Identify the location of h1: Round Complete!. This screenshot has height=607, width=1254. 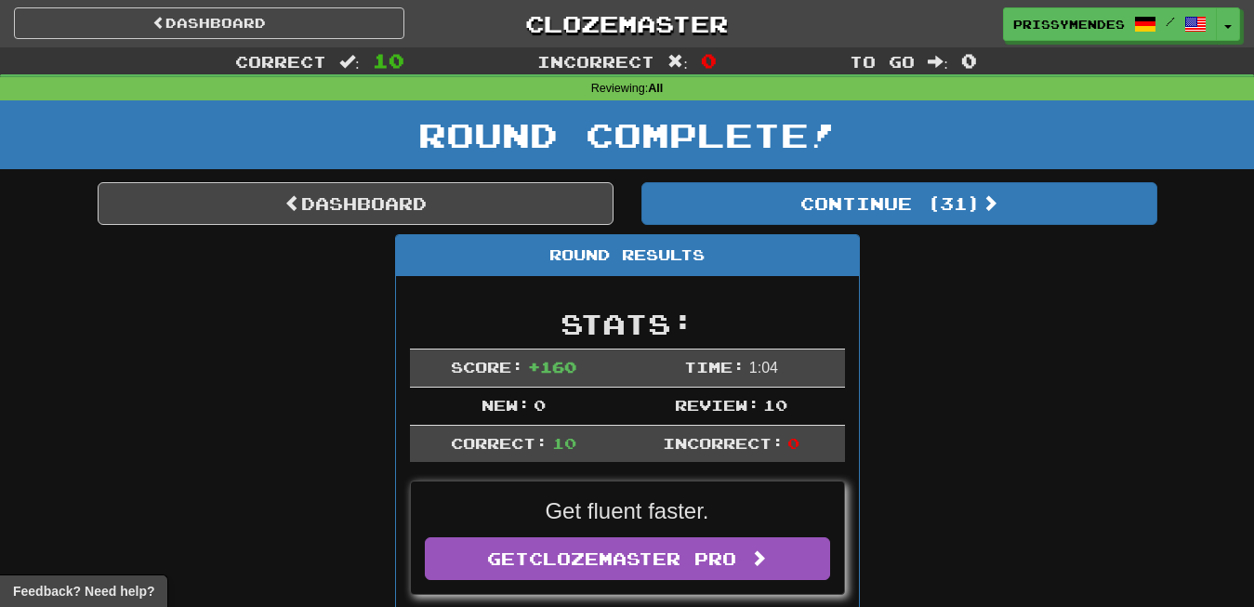
(627, 135).